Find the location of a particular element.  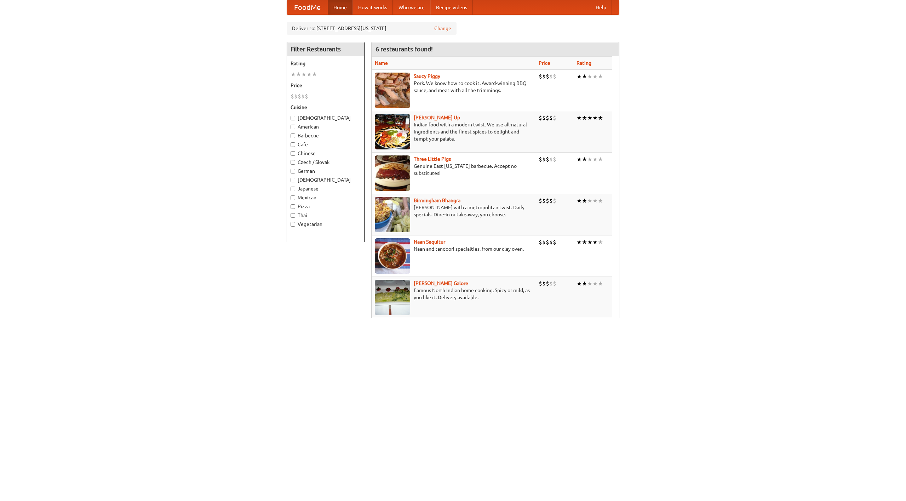

label: Barbecue is located at coordinates (326, 136).